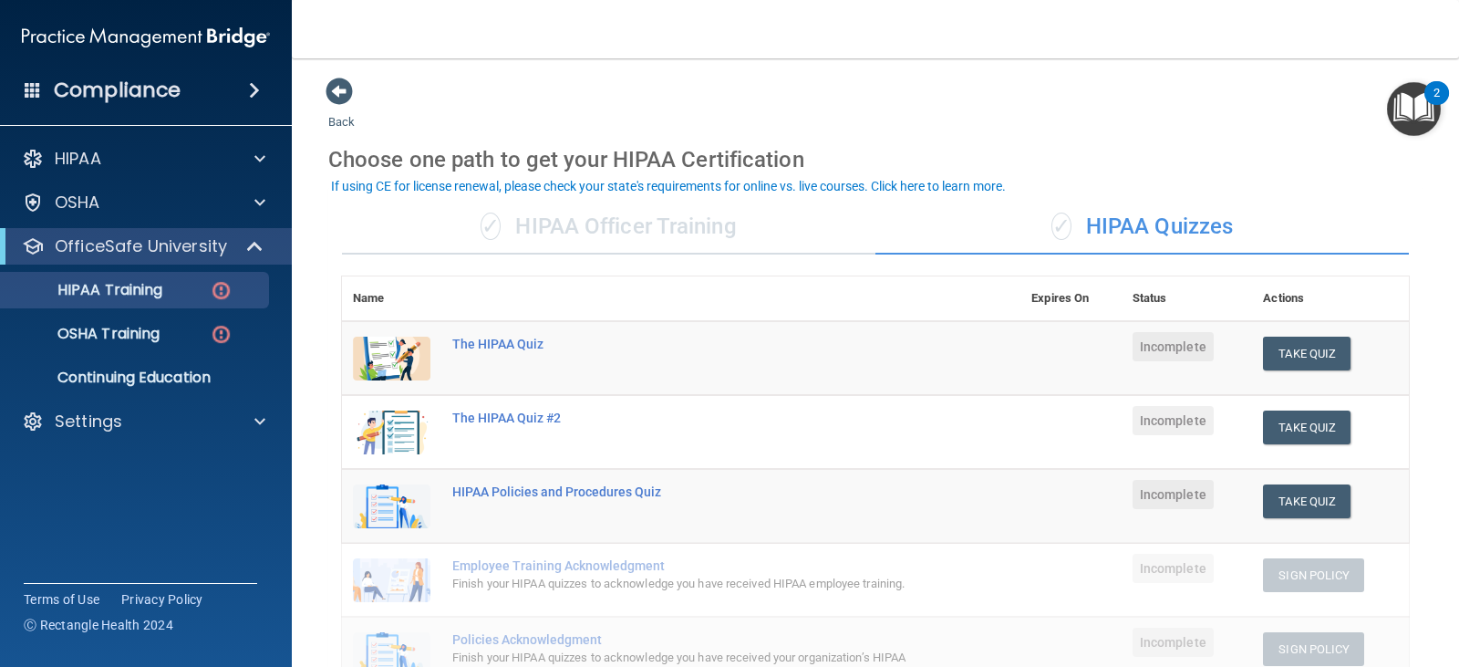  Describe the element at coordinates (690, 492) in the screenshot. I see `div: HIPAA Policies and Procedures Quiz` at that location.